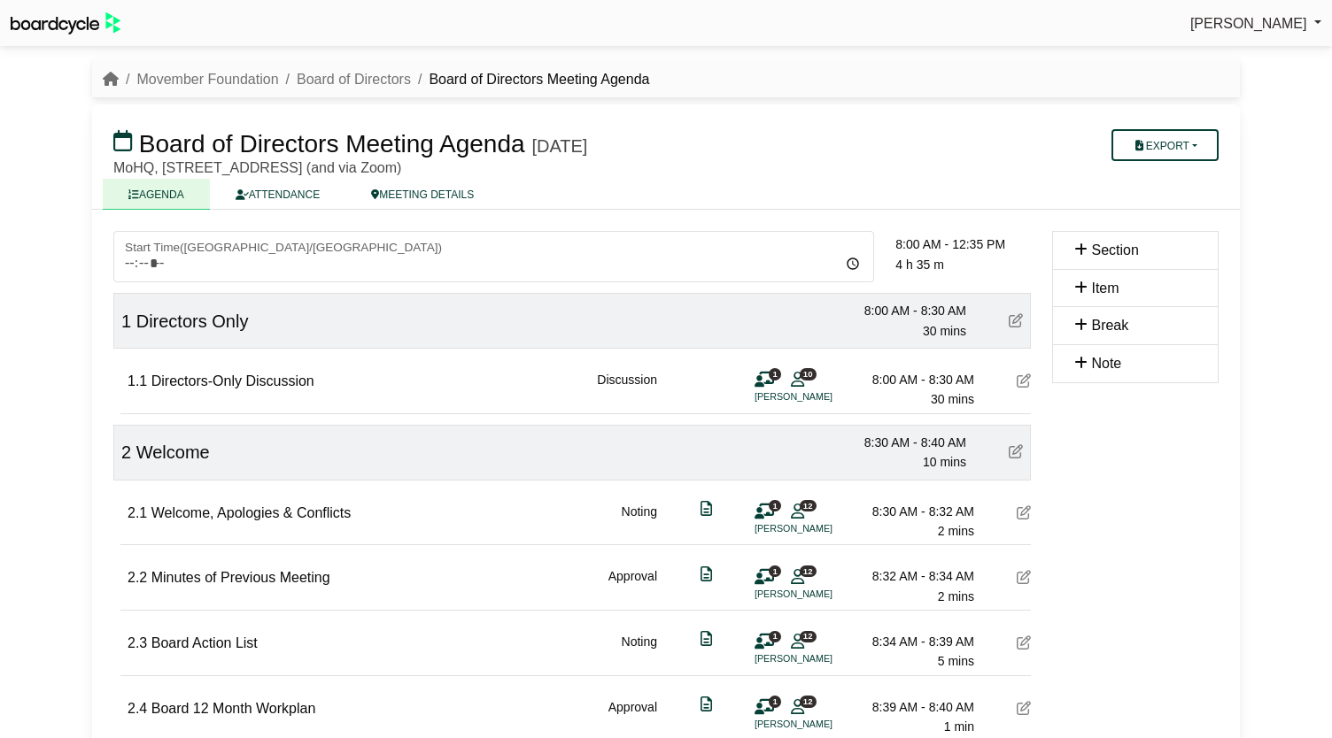  What do you see at coordinates (912, 576) in the screenshot?
I see `div: 8:32 AM - 8:34 AM` at bounding box center [912, 576].